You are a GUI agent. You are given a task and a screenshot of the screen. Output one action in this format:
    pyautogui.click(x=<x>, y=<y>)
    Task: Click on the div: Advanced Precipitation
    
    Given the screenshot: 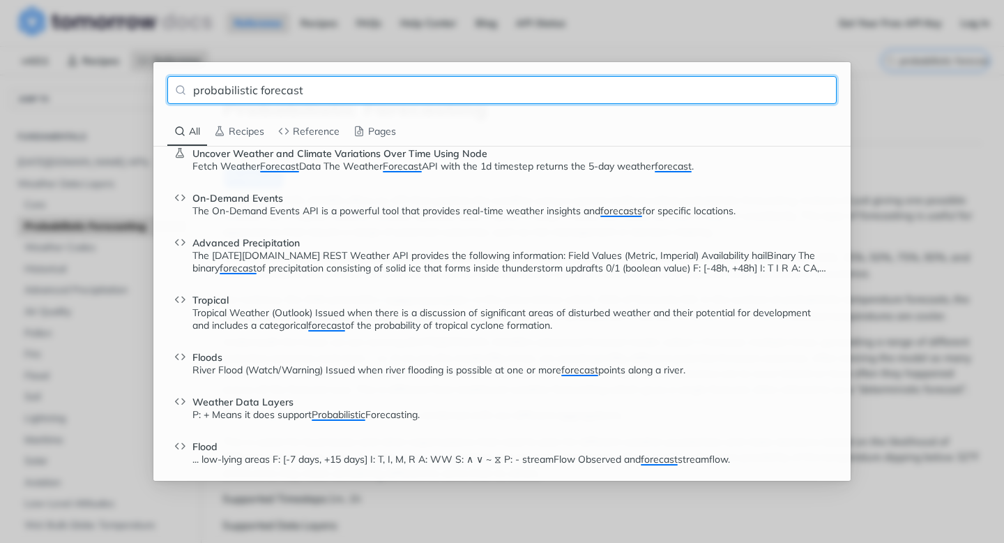 What is the action you would take?
    pyautogui.click(x=511, y=262)
    